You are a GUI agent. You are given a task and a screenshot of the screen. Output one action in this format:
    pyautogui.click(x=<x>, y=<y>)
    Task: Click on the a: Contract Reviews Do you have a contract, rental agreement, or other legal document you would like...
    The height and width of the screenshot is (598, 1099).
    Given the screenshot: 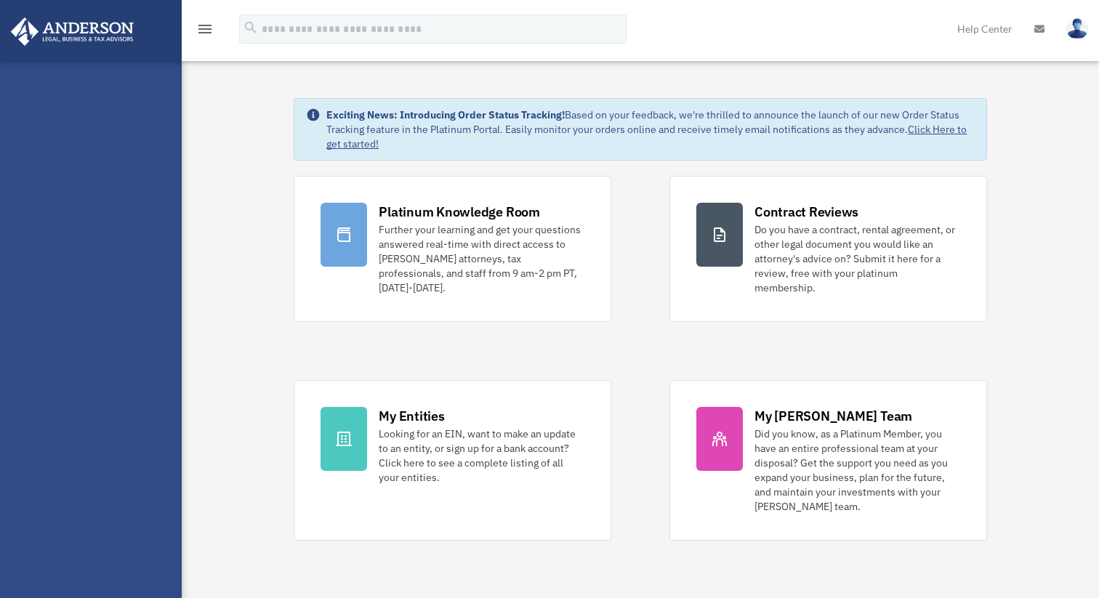 What is the action you would take?
    pyautogui.click(x=828, y=249)
    